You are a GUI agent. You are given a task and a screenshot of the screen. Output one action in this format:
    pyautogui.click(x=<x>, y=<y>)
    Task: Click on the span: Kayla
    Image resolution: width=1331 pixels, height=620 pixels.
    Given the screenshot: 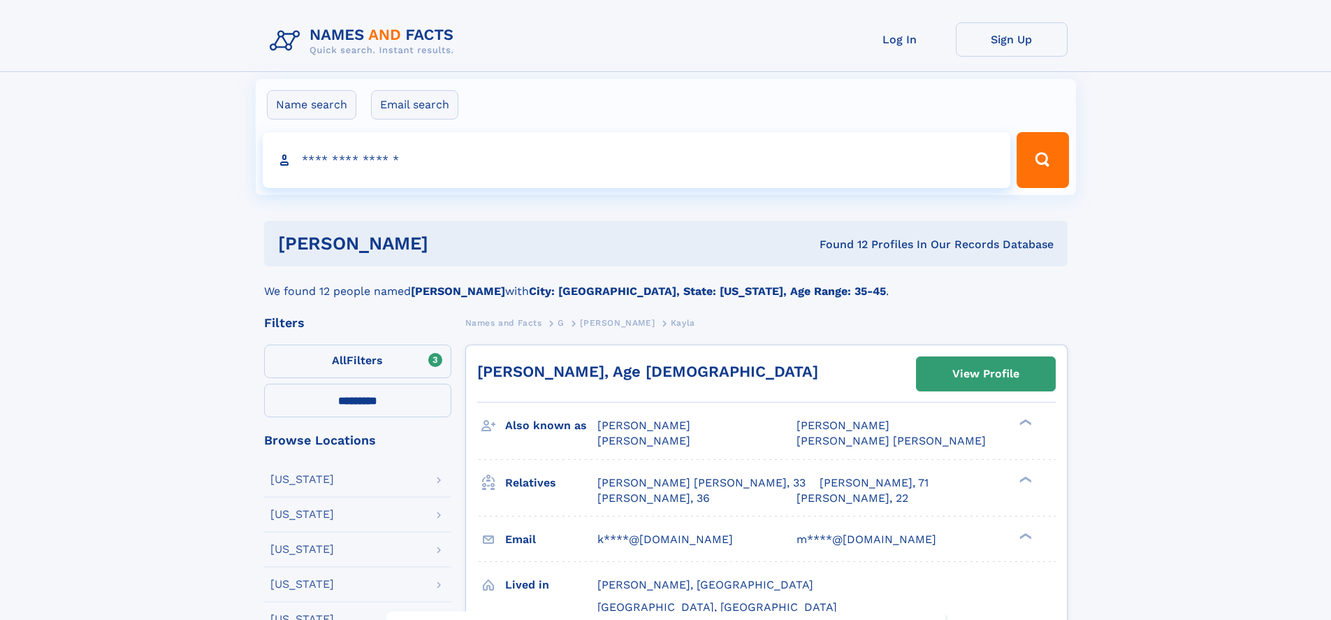 What is the action you would take?
    pyautogui.click(x=683, y=323)
    